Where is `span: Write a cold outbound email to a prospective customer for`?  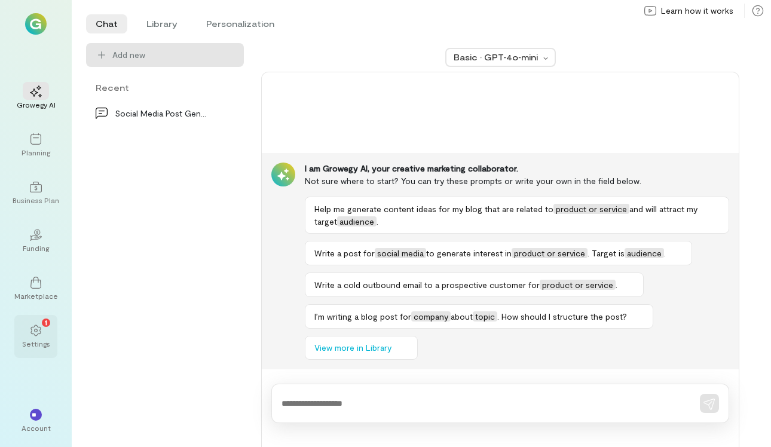
span: Write a cold outbound email to a prospective customer for is located at coordinates (427, 285).